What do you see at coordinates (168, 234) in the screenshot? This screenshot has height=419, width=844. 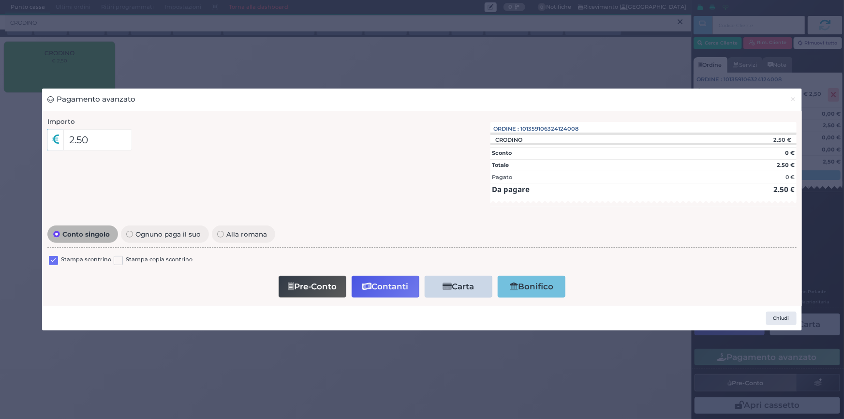 I see `span: Ognuno paga il suo` at bounding box center [168, 234].